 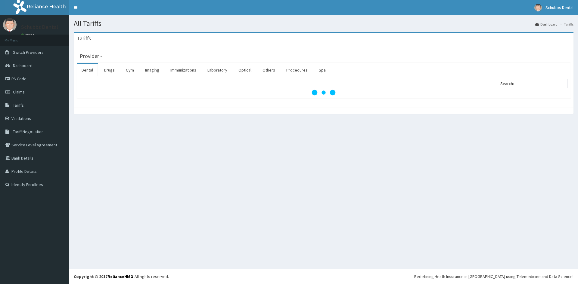 I want to click on strong: Copyright © 2017 ., so click(x=104, y=277).